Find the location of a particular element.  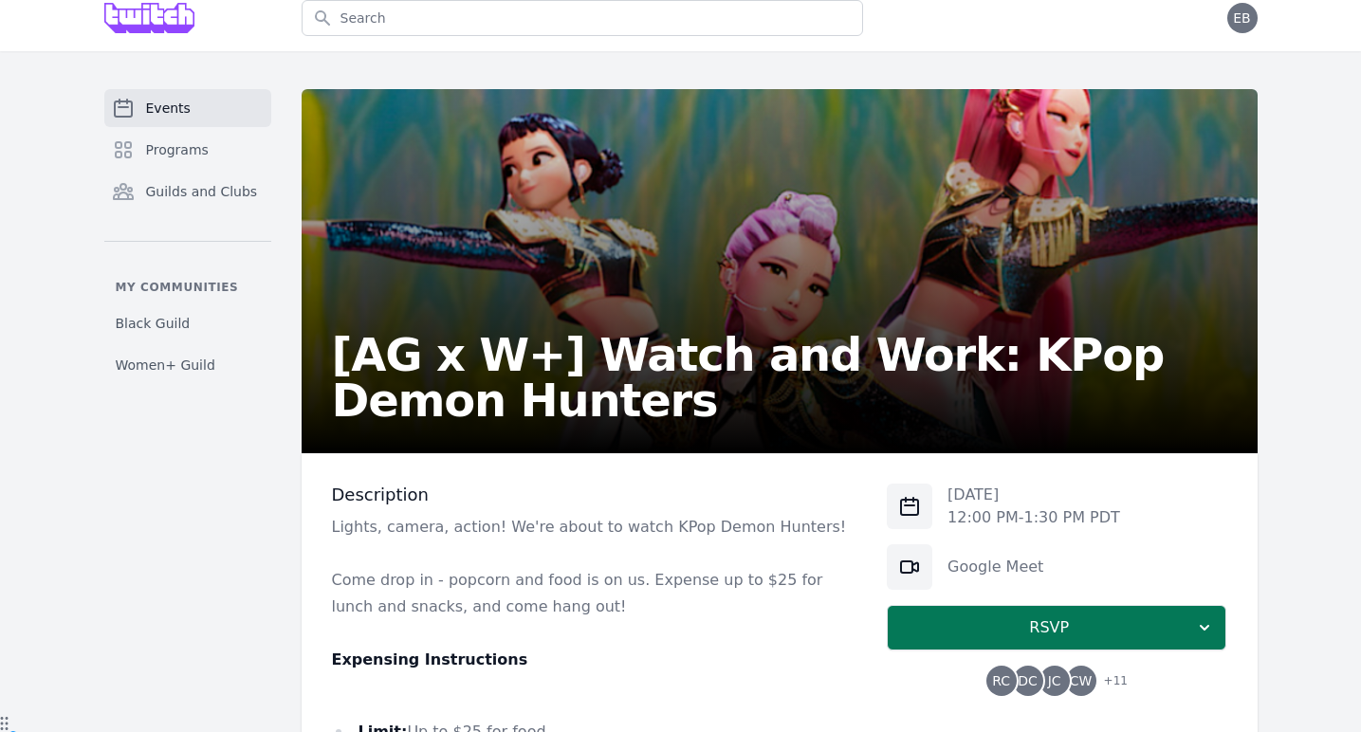

nav: Sidebar is located at coordinates (188, 235).